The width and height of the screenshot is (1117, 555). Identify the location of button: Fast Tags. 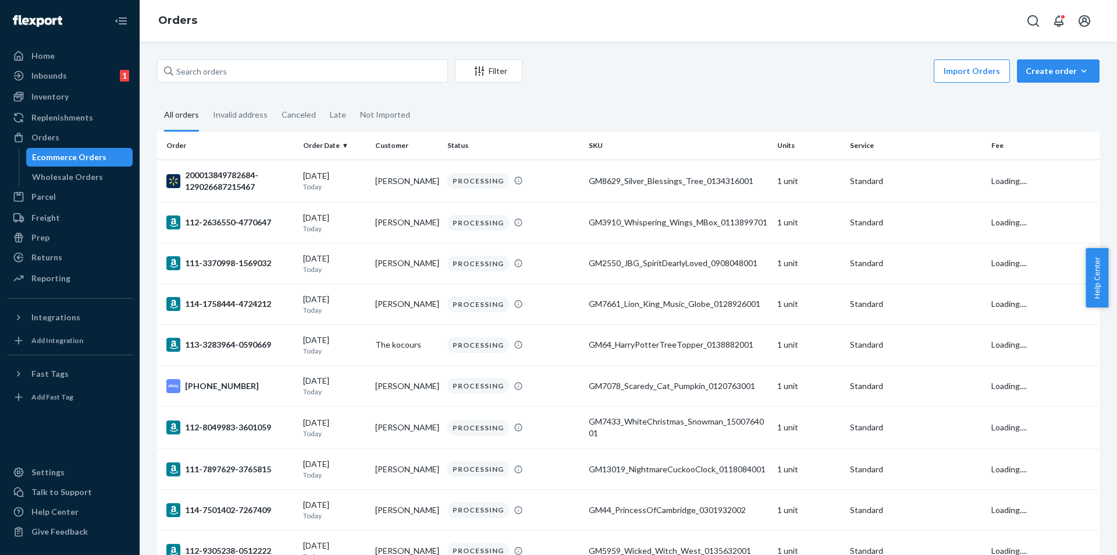
(70, 374).